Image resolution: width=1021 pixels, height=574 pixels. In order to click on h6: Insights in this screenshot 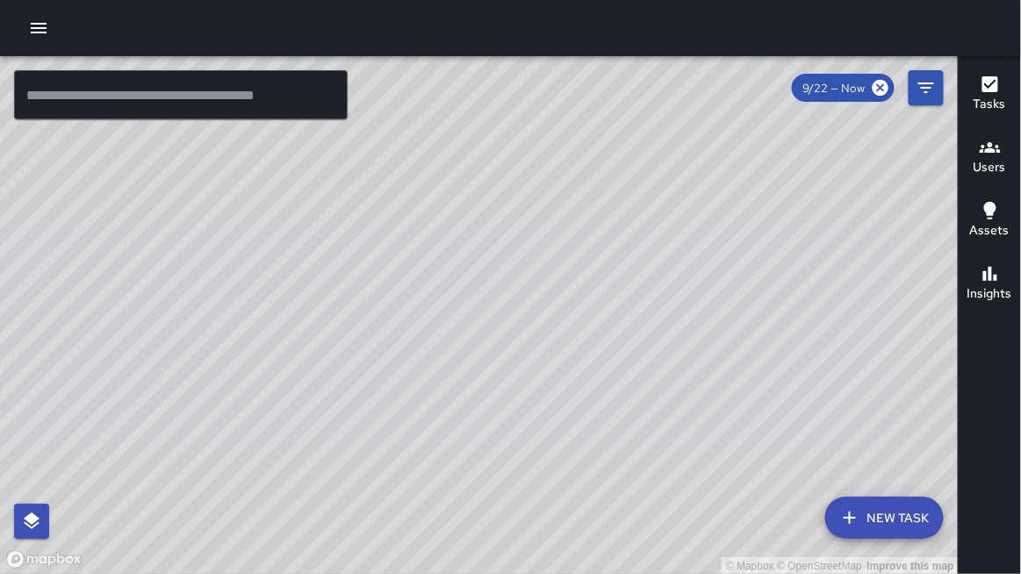, I will do `click(990, 294)`.